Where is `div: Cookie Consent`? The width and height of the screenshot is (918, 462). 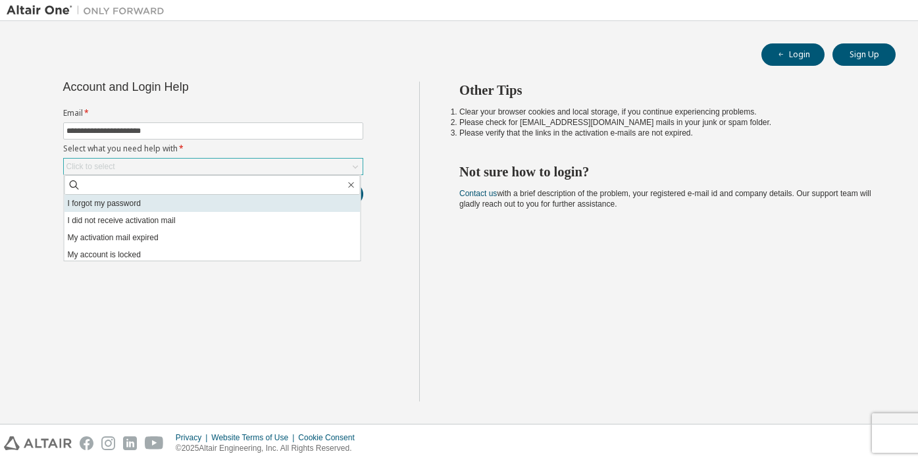 div: Cookie Consent is located at coordinates (330, 438).